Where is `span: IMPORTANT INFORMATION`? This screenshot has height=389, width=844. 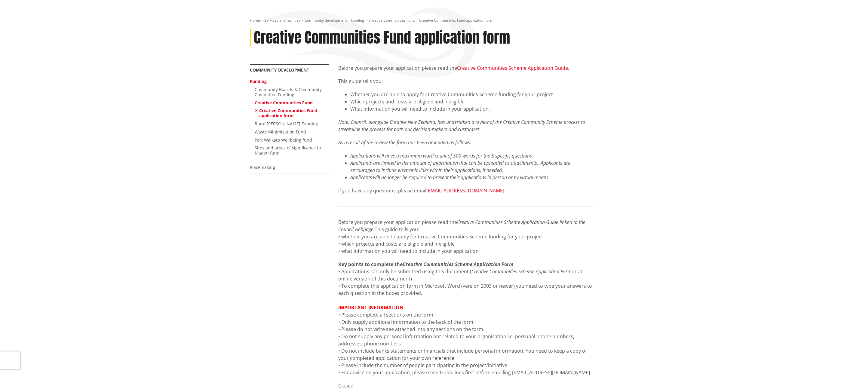 span: IMPORTANT INFORMATION is located at coordinates (371, 308).